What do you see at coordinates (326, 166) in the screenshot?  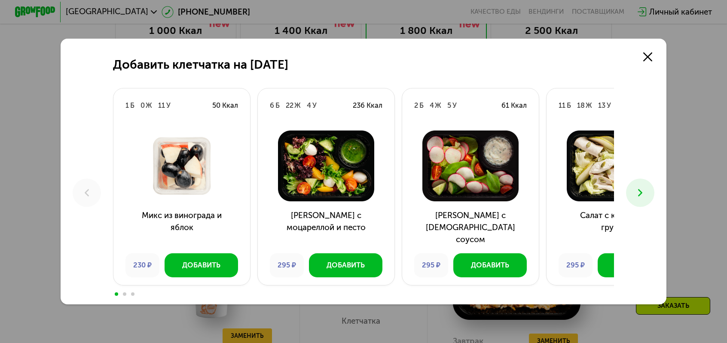 I see `img: Салат с моцареллой и песто` at bounding box center [326, 166].